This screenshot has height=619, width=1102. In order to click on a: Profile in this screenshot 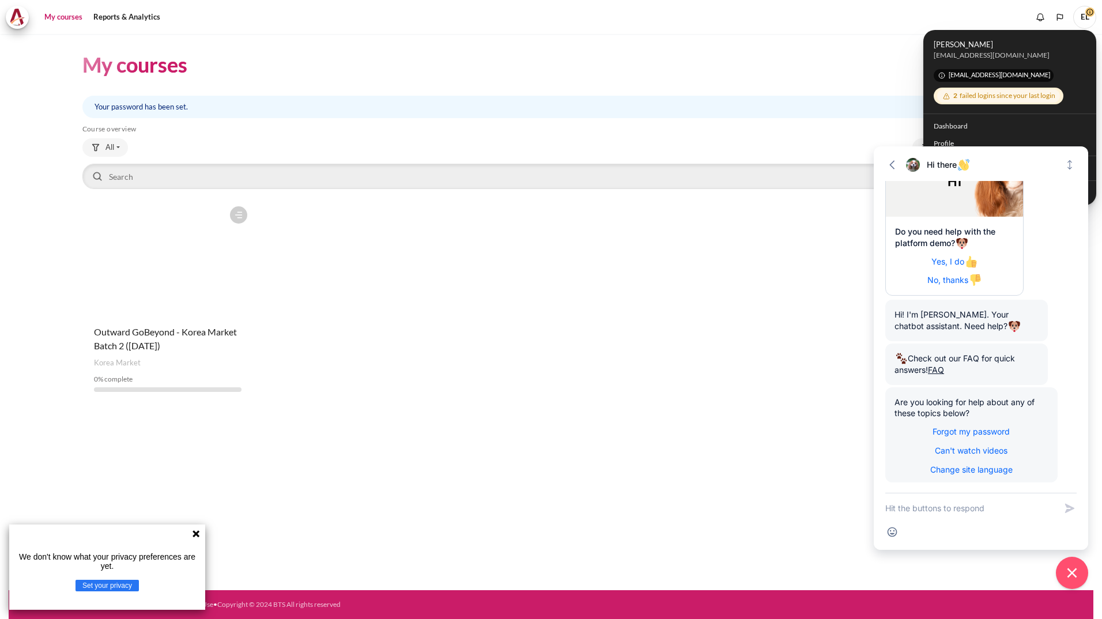, I will do `click(1010, 144)`.